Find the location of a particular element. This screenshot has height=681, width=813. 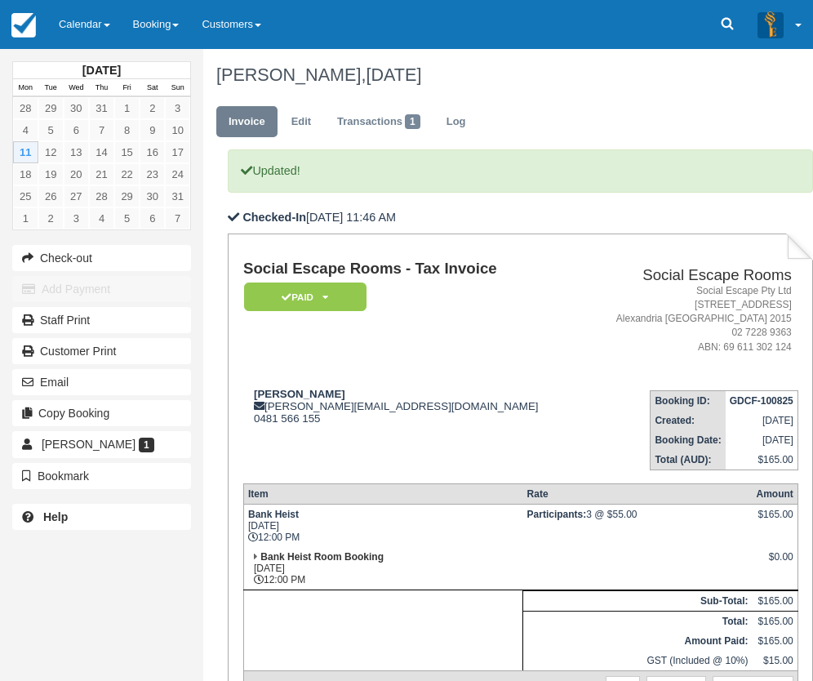

th: Total: is located at coordinates (638, 621).